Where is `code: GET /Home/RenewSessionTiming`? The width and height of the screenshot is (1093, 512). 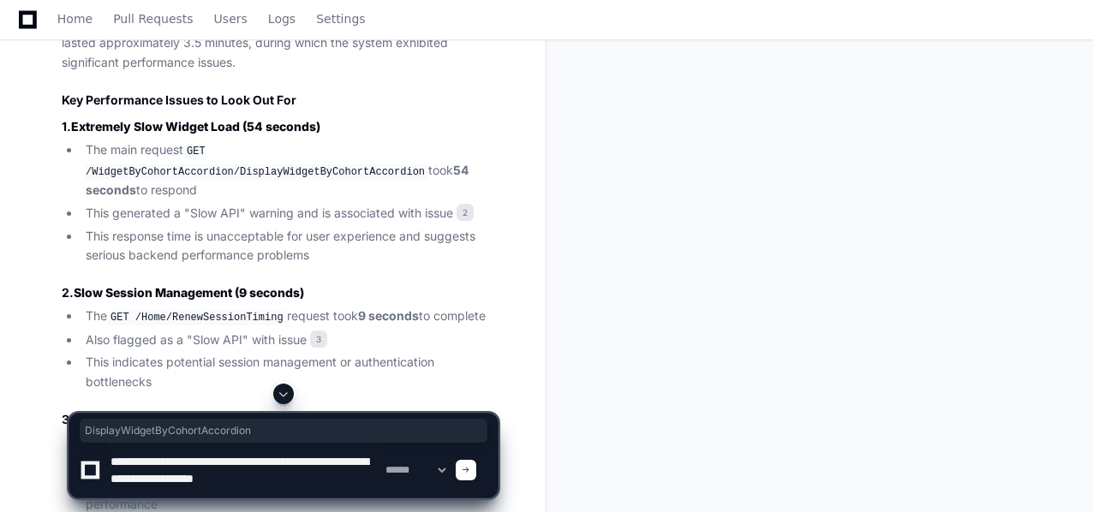
code: GET /Home/RenewSessionTiming is located at coordinates (197, 318).